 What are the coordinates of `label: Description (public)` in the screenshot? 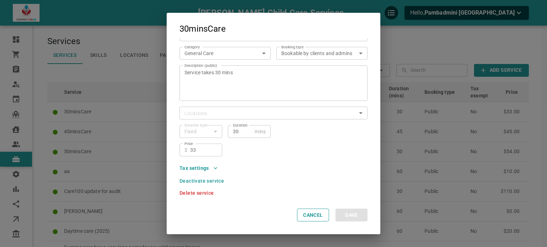 It's located at (201, 65).